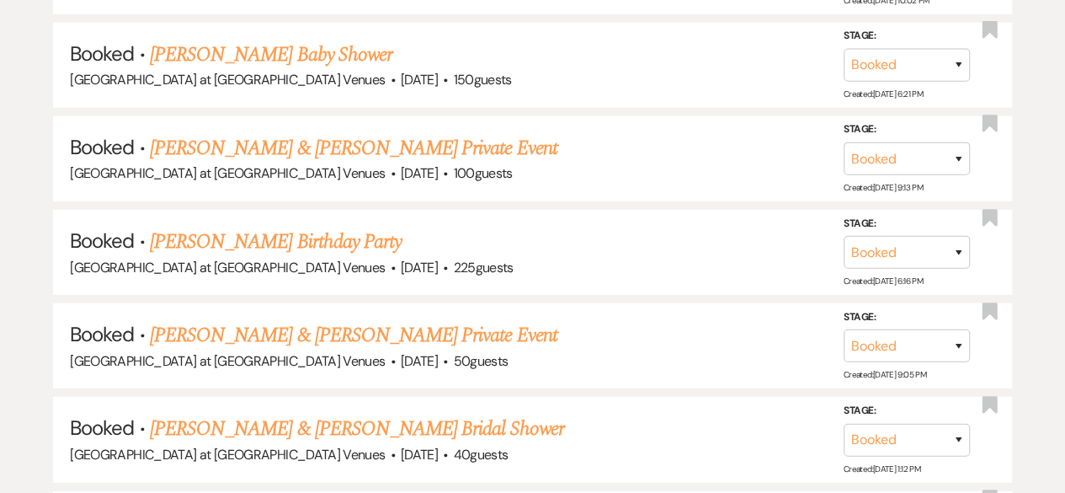 The width and height of the screenshot is (1065, 493). I want to click on span: 40 guests, so click(480, 454).